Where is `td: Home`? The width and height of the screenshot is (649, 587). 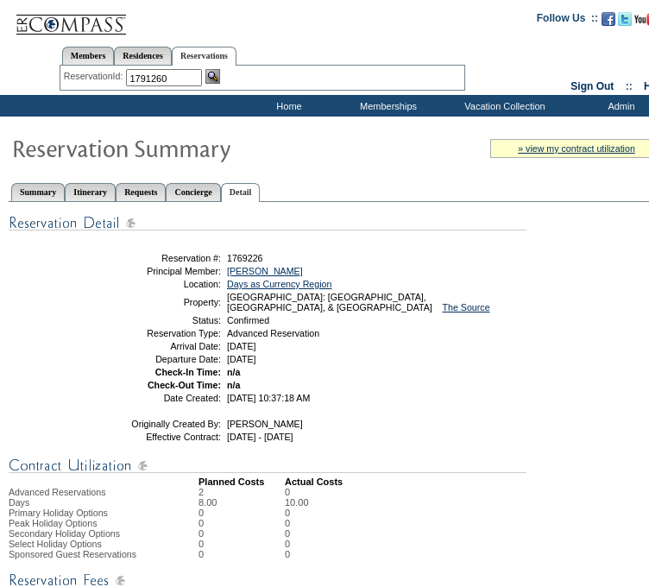 td: Home is located at coordinates (286, 105).